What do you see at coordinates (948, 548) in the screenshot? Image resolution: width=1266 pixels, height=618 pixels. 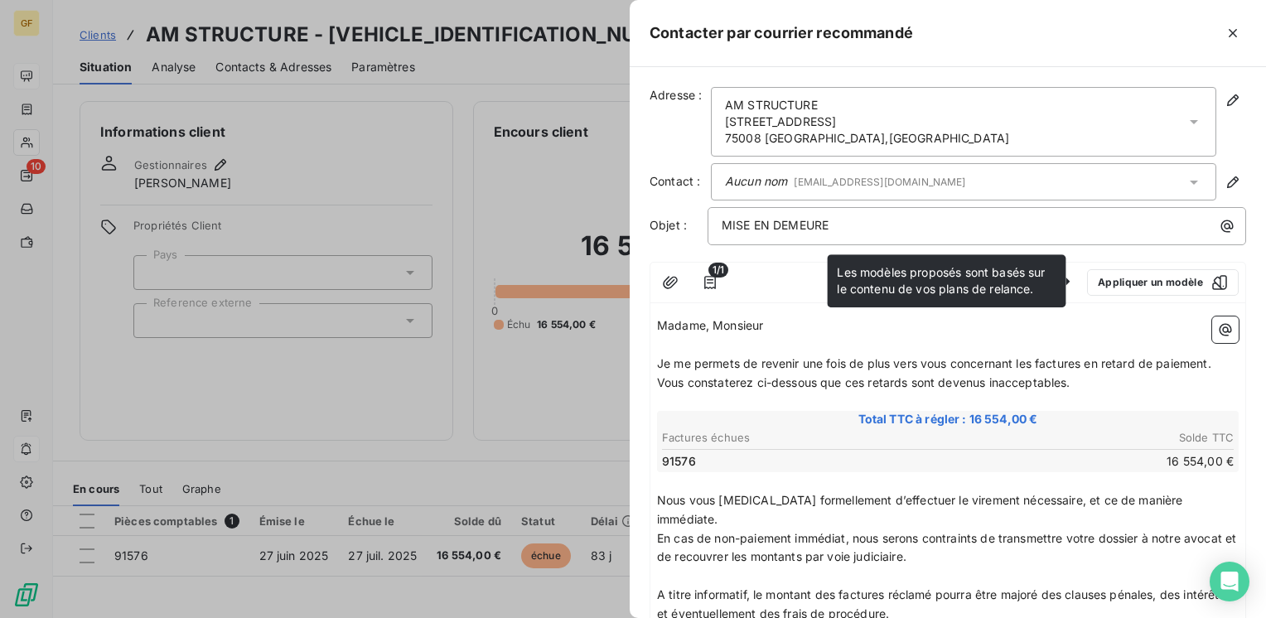 I see `span: En cas de non-paiement immédiat, nous serons contraints de transmettre votre dossier à notre avoc...` at bounding box center [948, 548].